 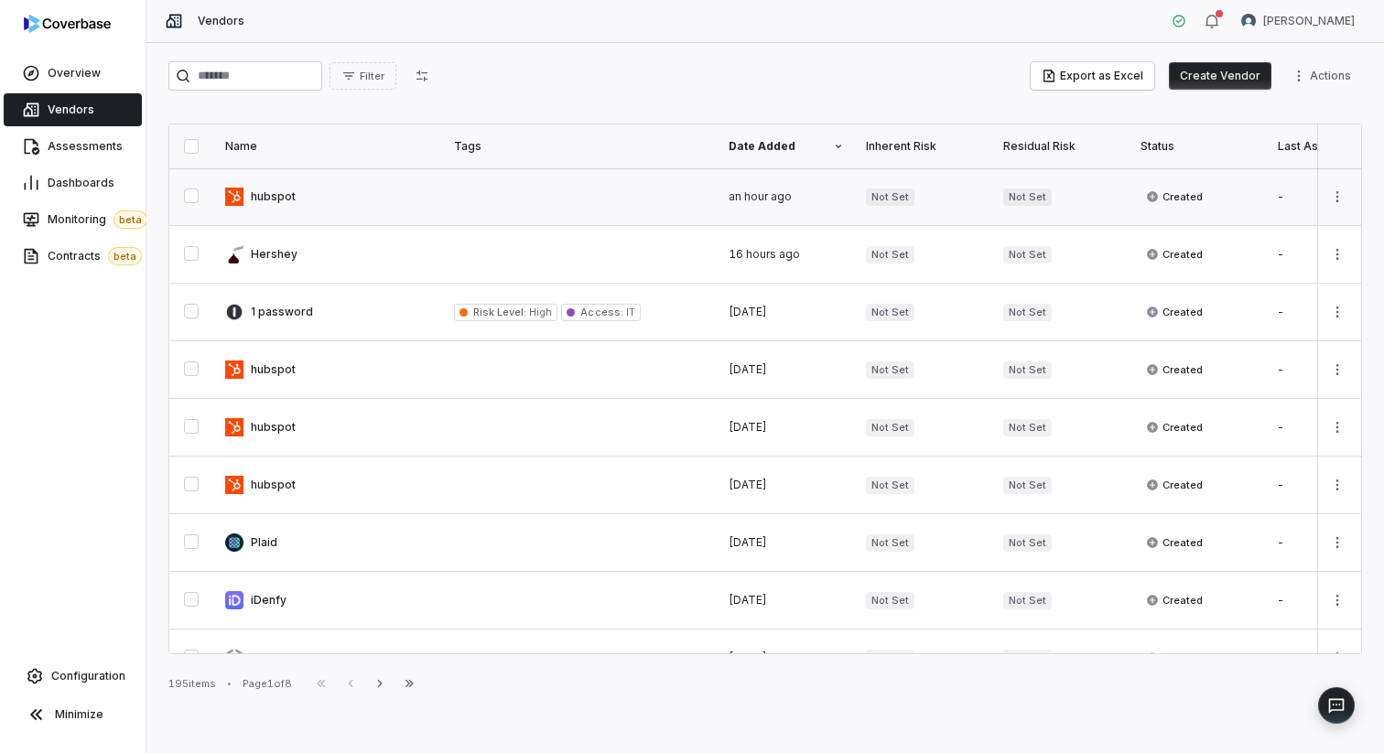 I want to click on div: Date Added, so click(x=786, y=146).